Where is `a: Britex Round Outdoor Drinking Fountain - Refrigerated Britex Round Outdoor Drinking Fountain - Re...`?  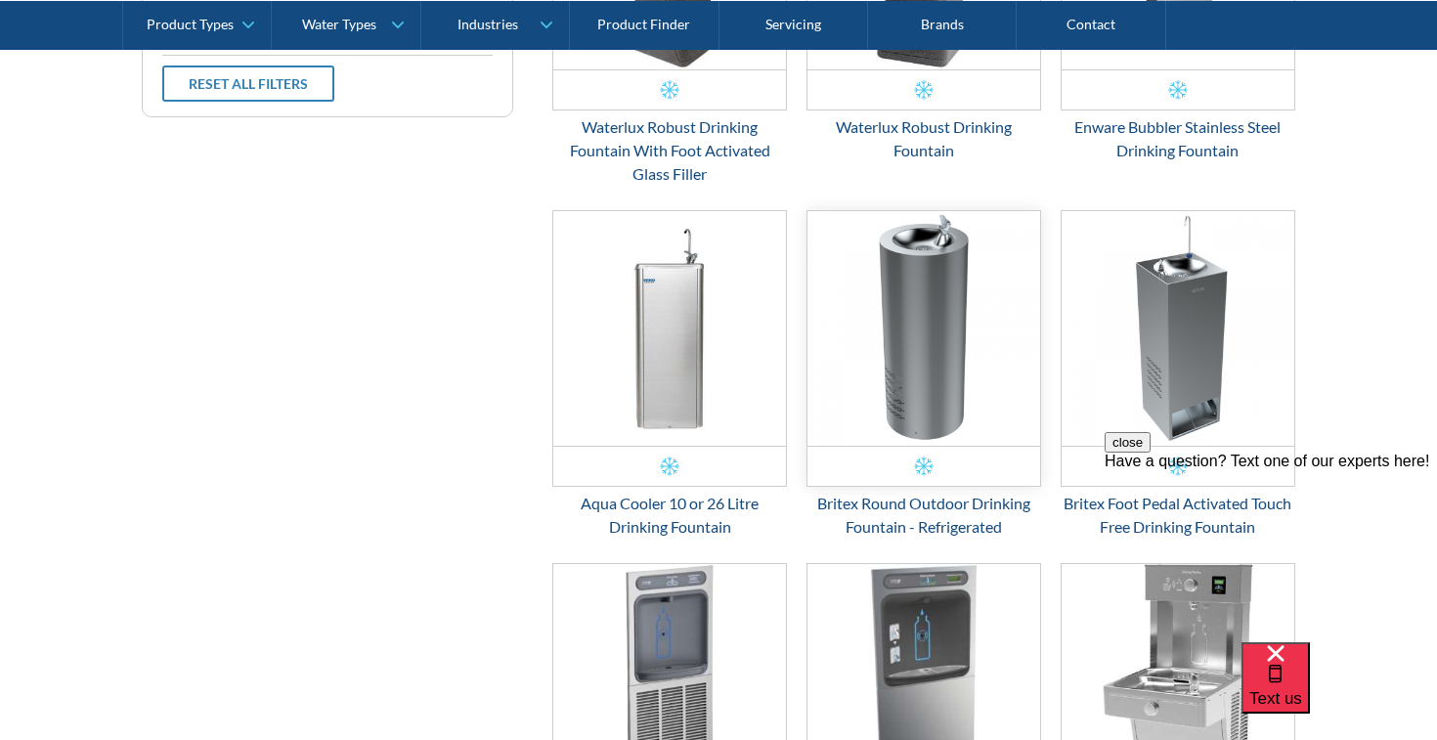 a: Britex Round Outdoor Drinking Fountain - Refrigerated Britex Round Outdoor Drinking Fountain - Re... is located at coordinates (924, 374).